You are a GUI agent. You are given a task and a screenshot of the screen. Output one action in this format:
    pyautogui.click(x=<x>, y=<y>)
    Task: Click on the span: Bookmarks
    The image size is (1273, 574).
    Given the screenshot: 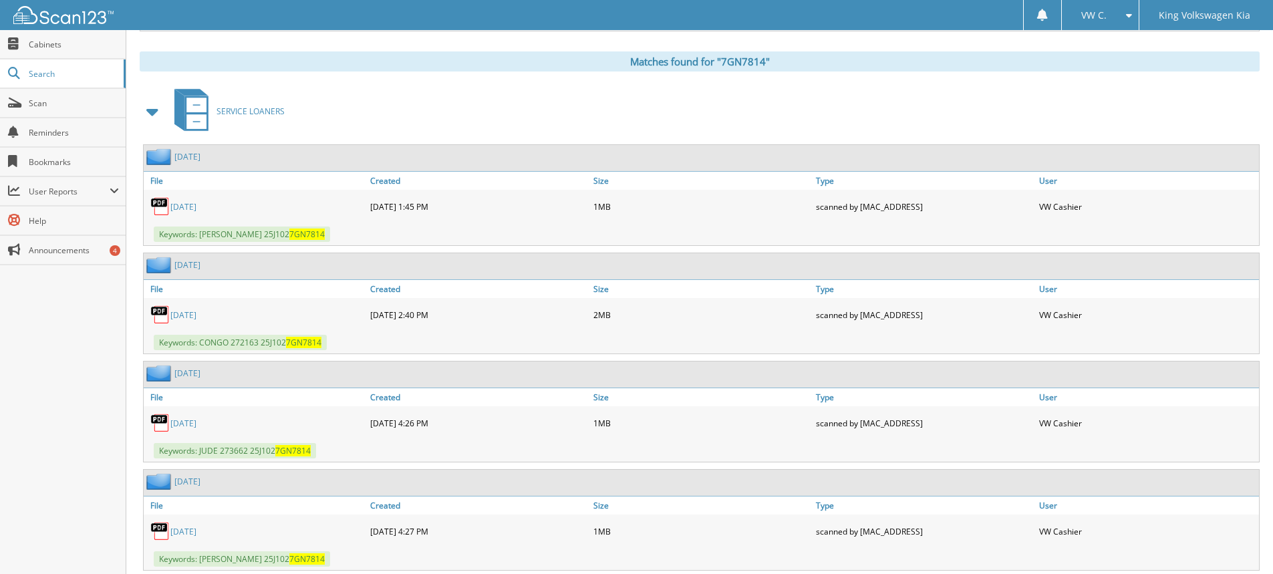 What is the action you would take?
    pyautogui.click(x=74, y=162)
    